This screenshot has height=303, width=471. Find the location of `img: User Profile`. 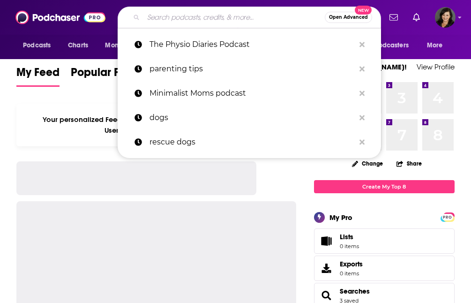

img: User Profile is located at coordinates (446, 17).